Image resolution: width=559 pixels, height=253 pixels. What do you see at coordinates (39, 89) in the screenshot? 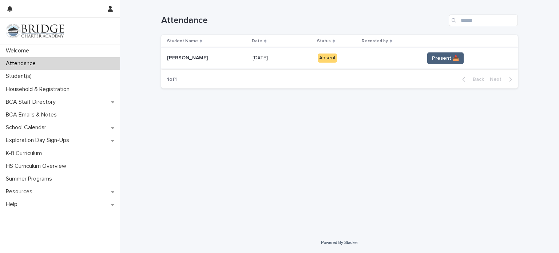
I see `p: Household & Registration` at bounding box center [39, 89].